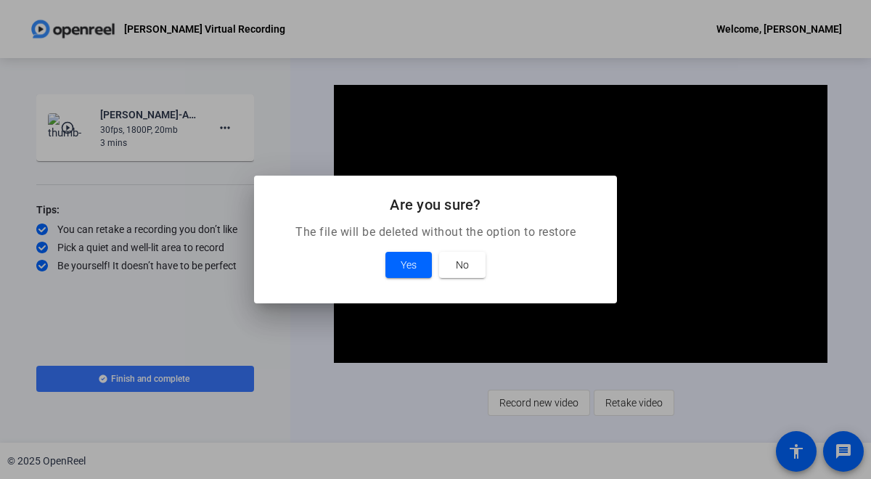  I want to click on span: Yes, so click(409, 265).